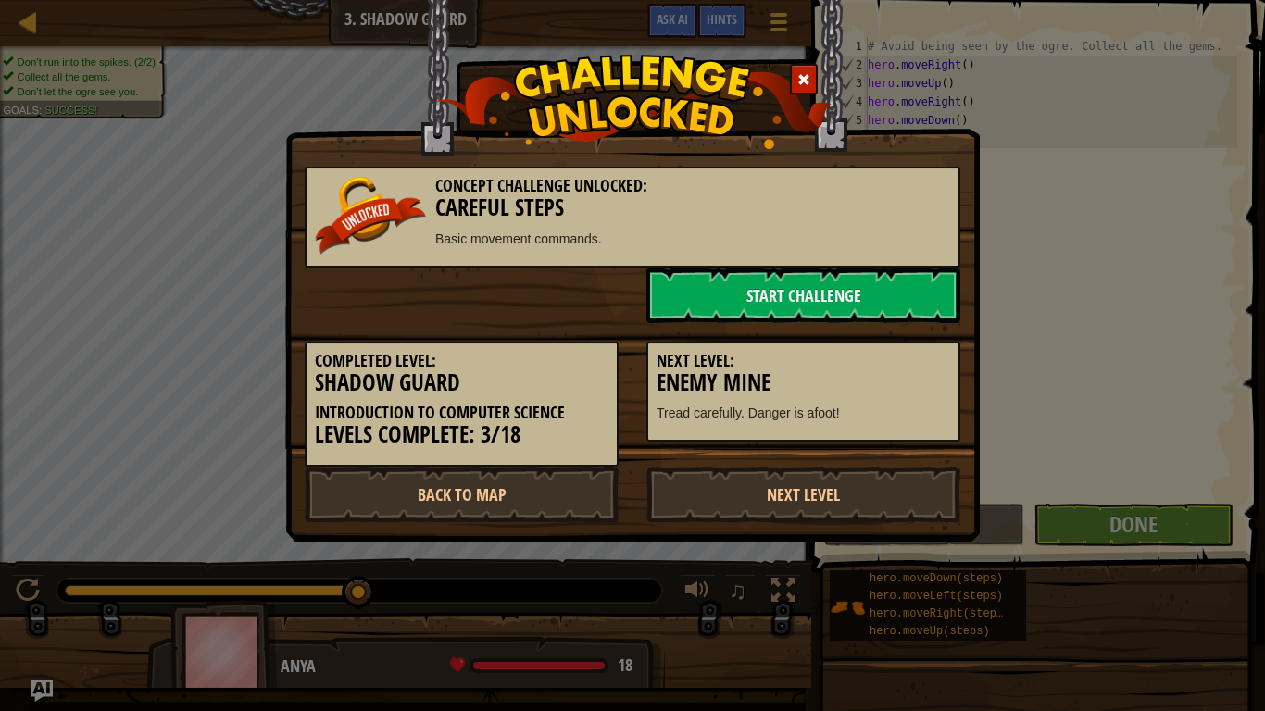  Describe the element at coordinates (632, 207) in the screenshot. I see `h3: Careful Steps` at that location.